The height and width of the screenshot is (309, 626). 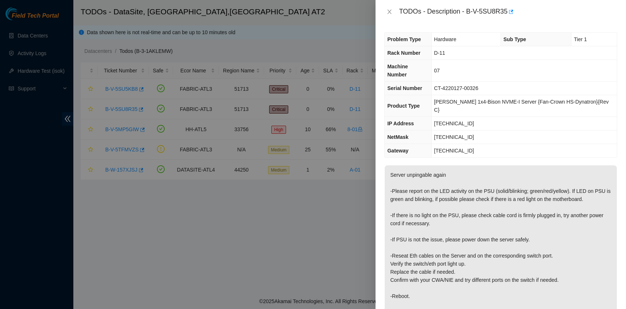 I want to click on div: TODOs - Description - B-V-5SU8R35, so click(x=508, y=12).